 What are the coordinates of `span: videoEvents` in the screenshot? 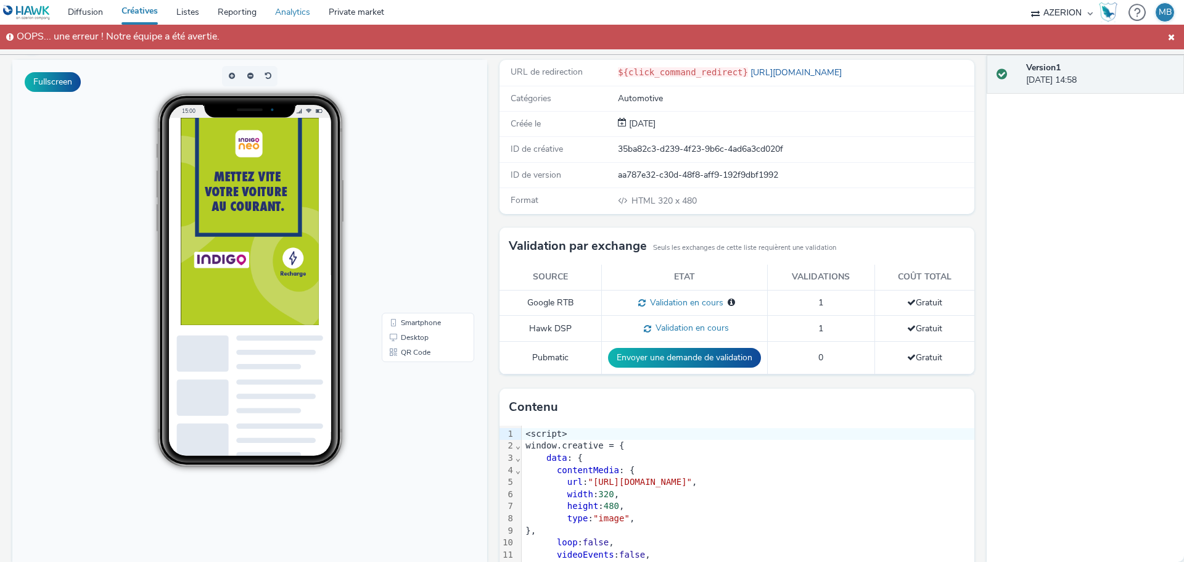 It's located at (585, 554).